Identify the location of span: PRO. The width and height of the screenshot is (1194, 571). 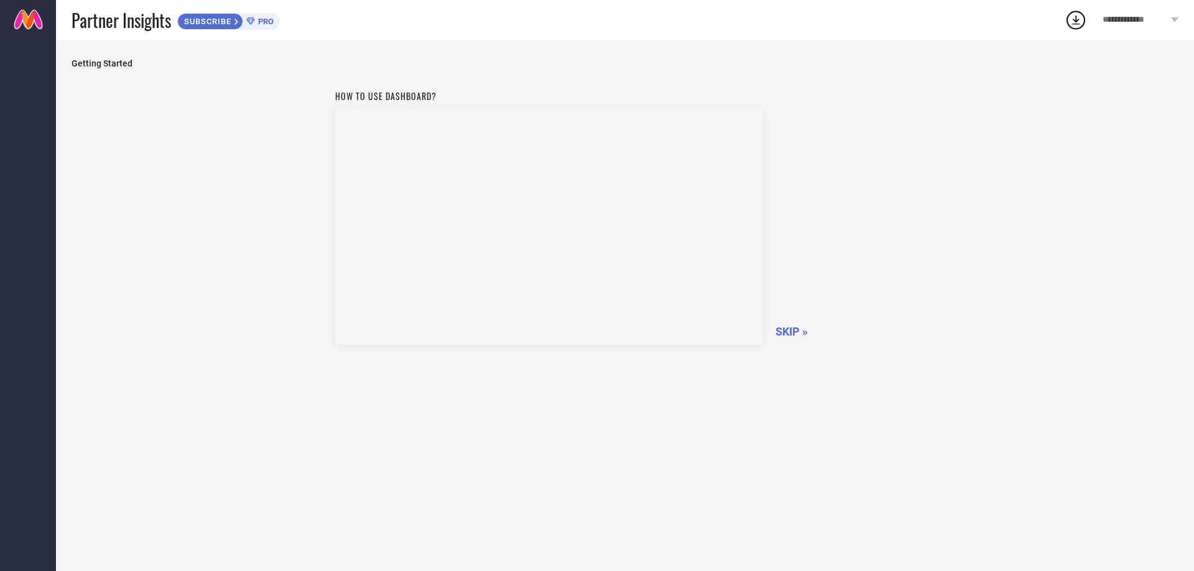
(264, 21).